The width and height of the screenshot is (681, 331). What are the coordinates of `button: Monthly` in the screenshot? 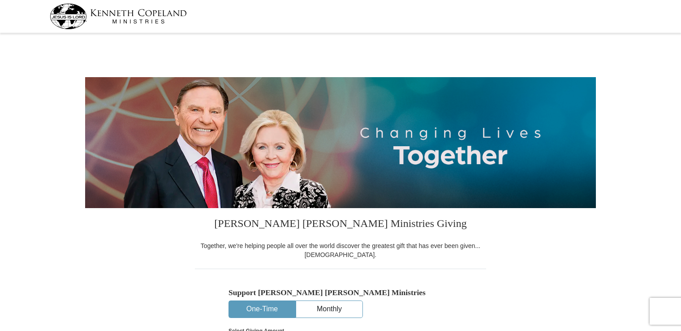 It's located at (329, 309).